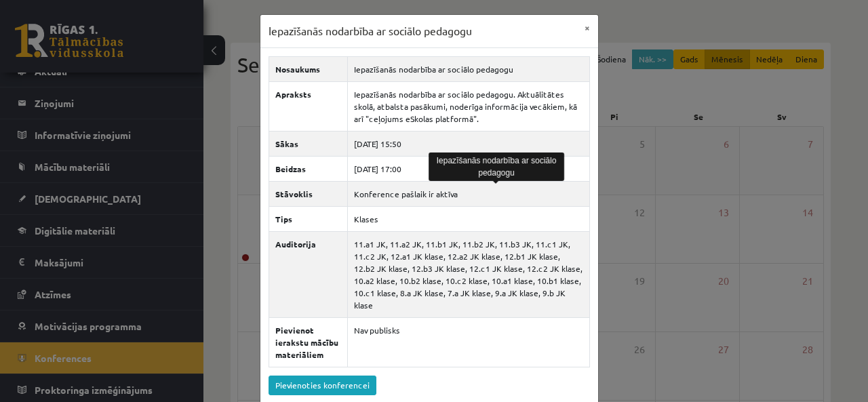  I want to click on td: Klases, so click(468, 218).